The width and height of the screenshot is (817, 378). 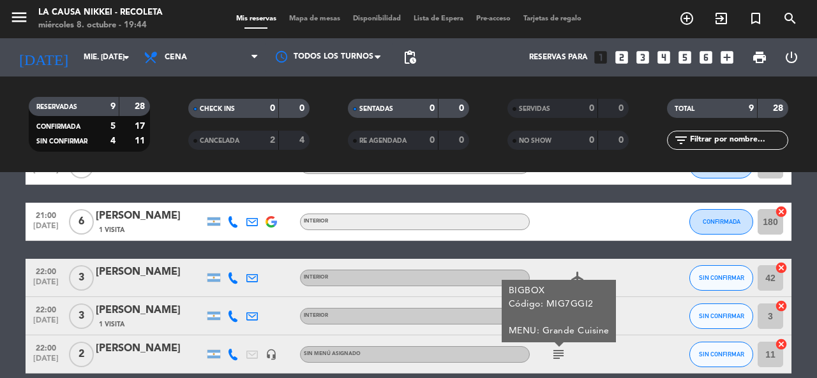 I want to click on span: Tarjetas de regalo, so click(x=552, y=19).